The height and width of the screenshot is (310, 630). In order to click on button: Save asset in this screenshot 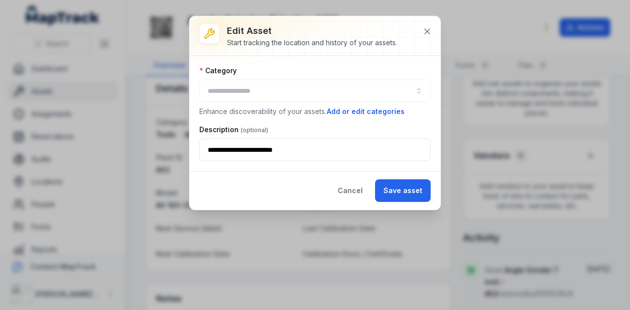, I will do `click(402, 191)`.